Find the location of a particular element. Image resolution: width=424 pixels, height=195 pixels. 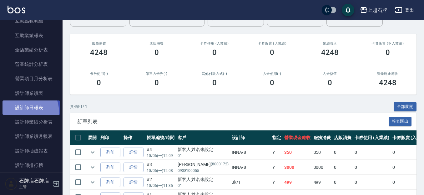

h2: 入金使用(-) is located at coordinates (272, 74).